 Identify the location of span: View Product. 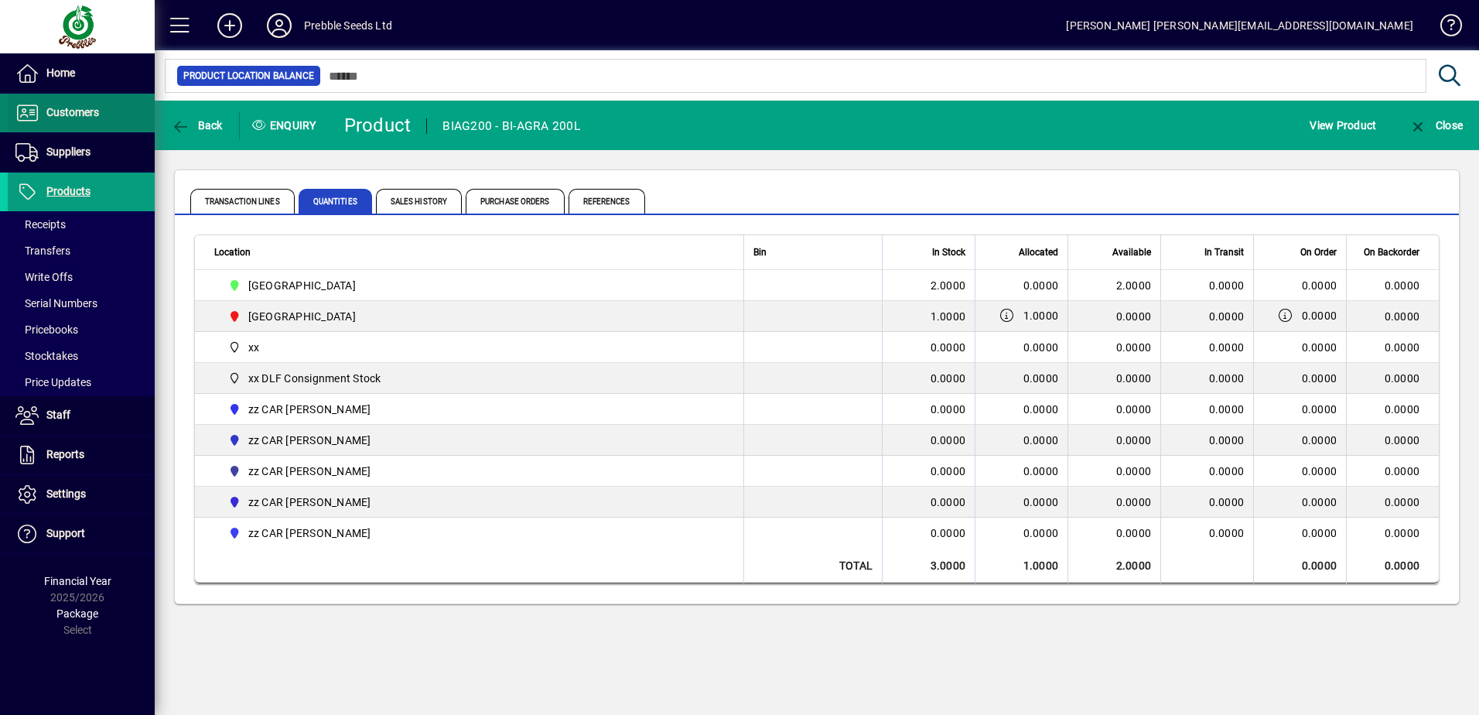
(1342, 125).